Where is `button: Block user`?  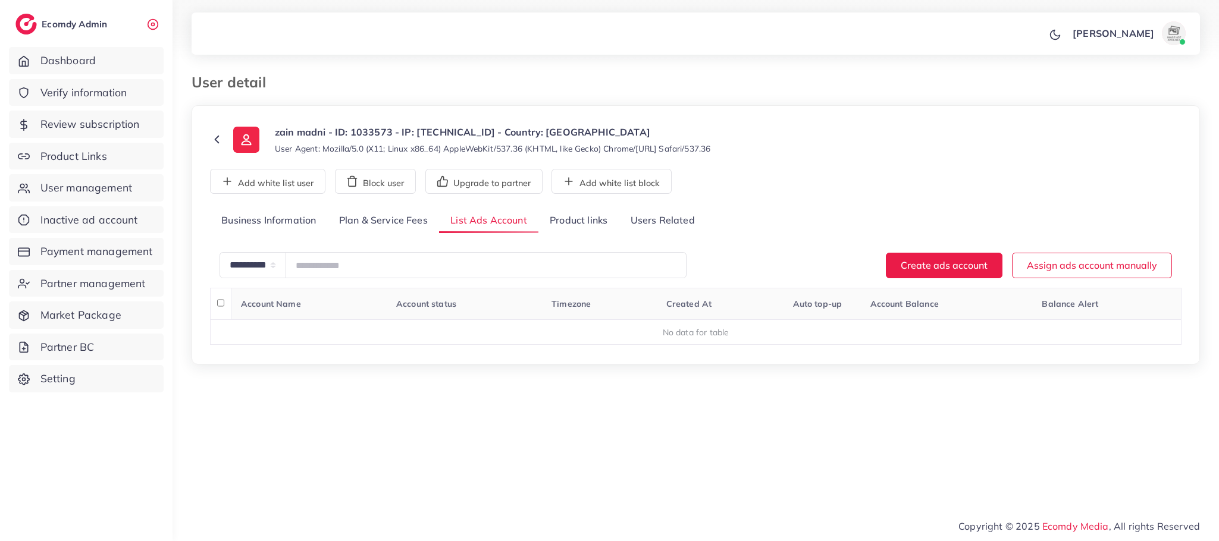 button: Block user is located at coordinates (375, 181).